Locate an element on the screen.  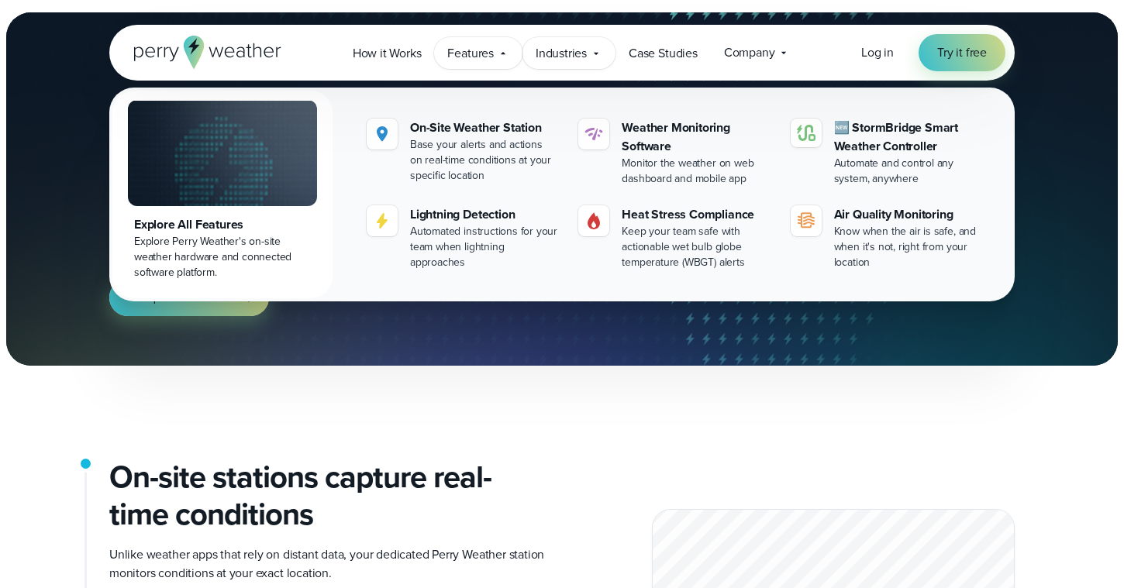
a: Heat Stress Compliance Keep your team safe with actionable wet bulb globe temperature (WBGT) alerts is located at coordinates (674, 238).